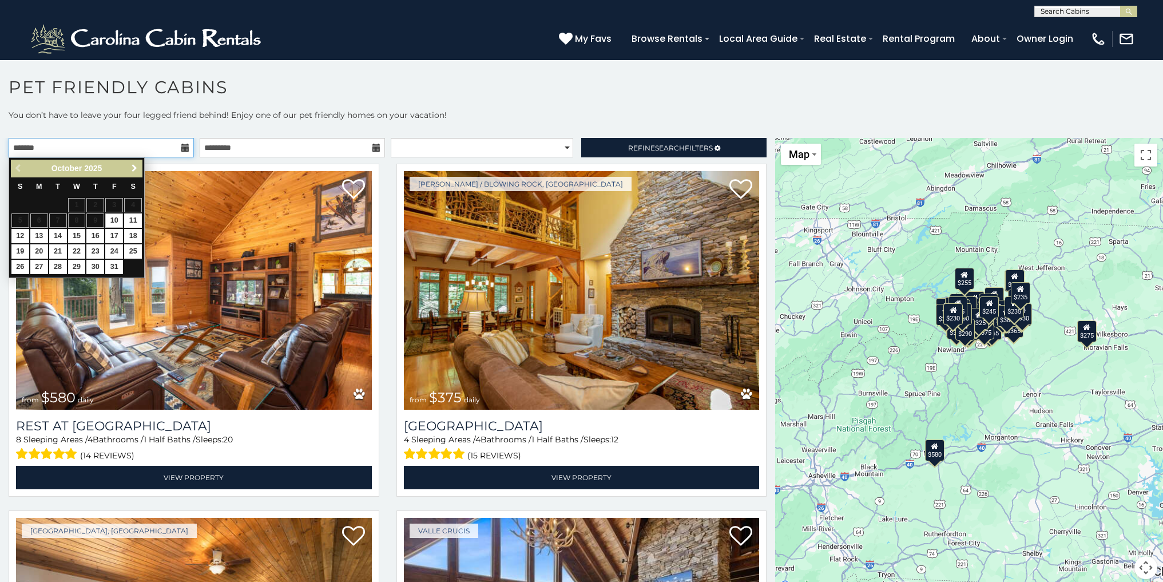  Describe the element at coordinates (93, 168) in the screenshot. I see `span: 2025` at that location.